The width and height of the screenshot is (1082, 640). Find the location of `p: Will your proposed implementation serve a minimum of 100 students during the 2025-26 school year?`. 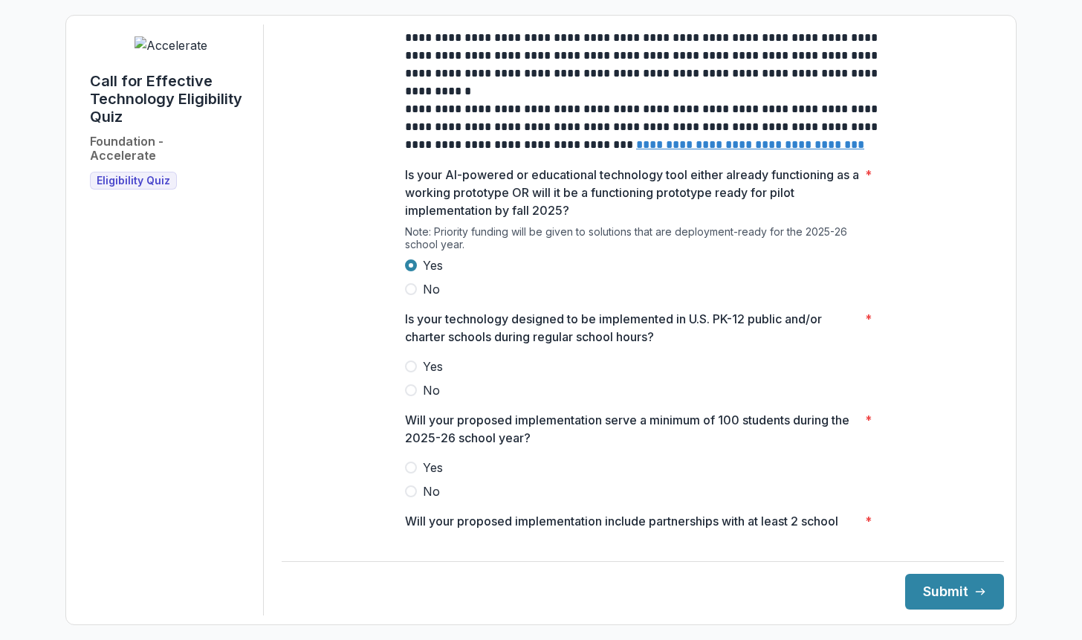

p: Will your proposed implementation serve a minimum of 100 students during the 2025-26 school year? is located at coordinates (631, 429).